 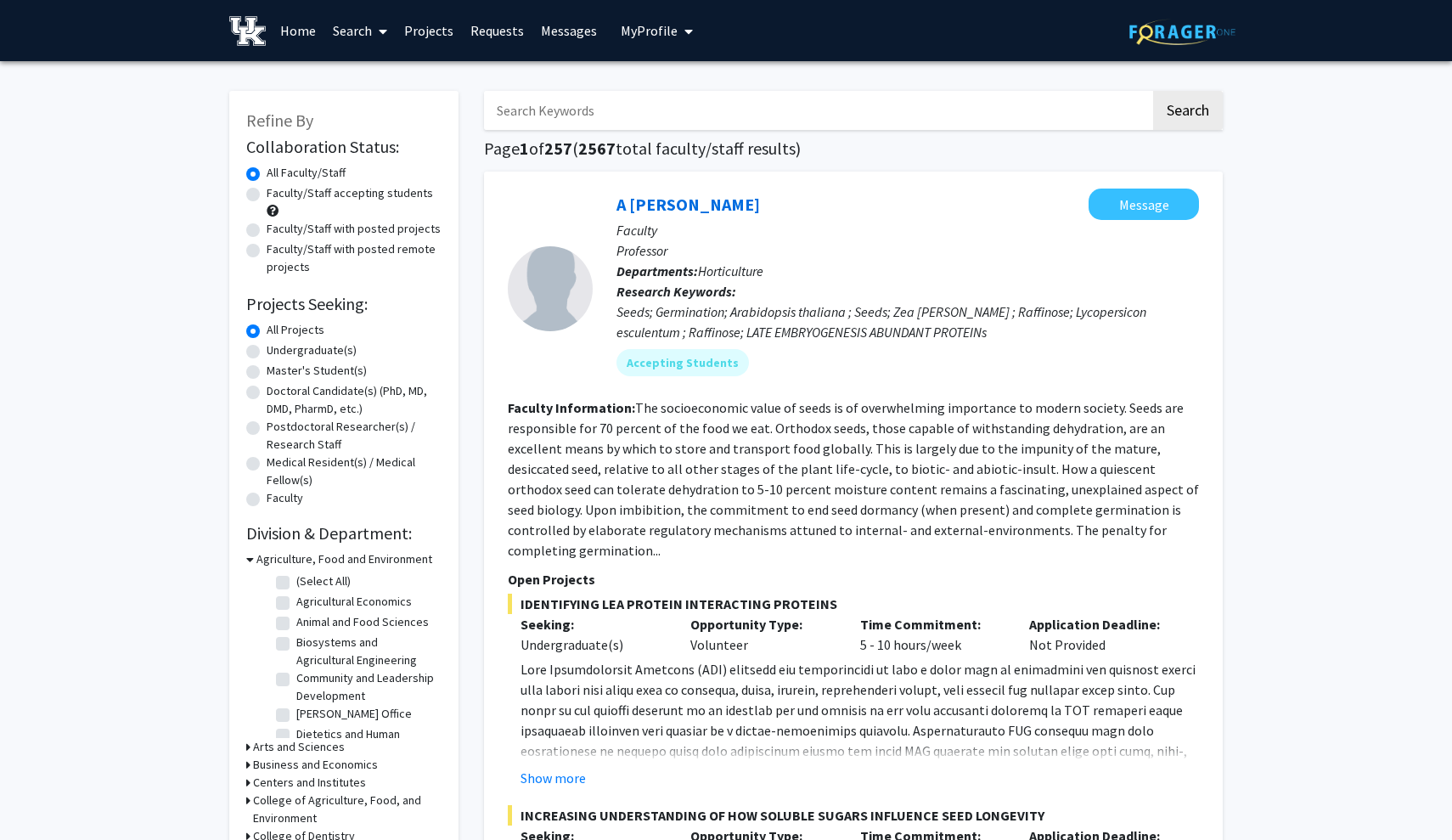 What do you see at coordinates (853, 479) in the screenshot?
I see `fg-read-more: The socioeconomic value of seeds is of overwhelming importance to modern society. Seeds are respo...` at bounding box center [853, 479].